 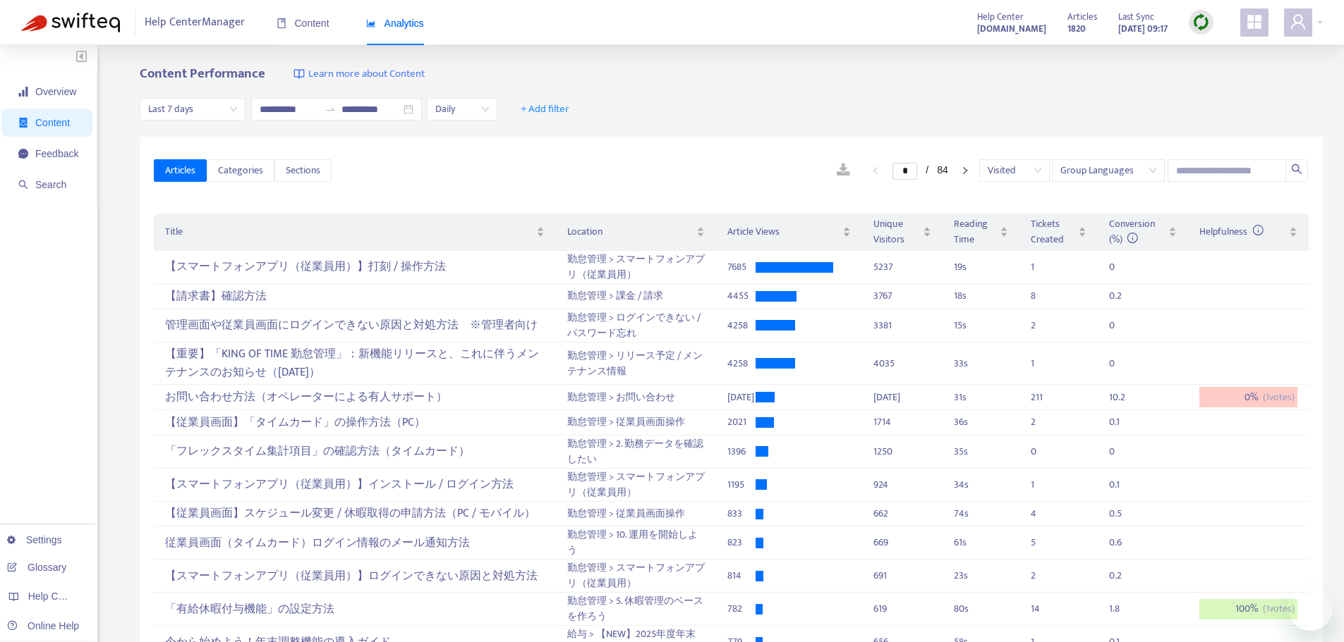 What do you see at coordinates (1278, 609) in the screenshot?
I see `span: ( 1 votes)` at bounding box center [1278, 609].